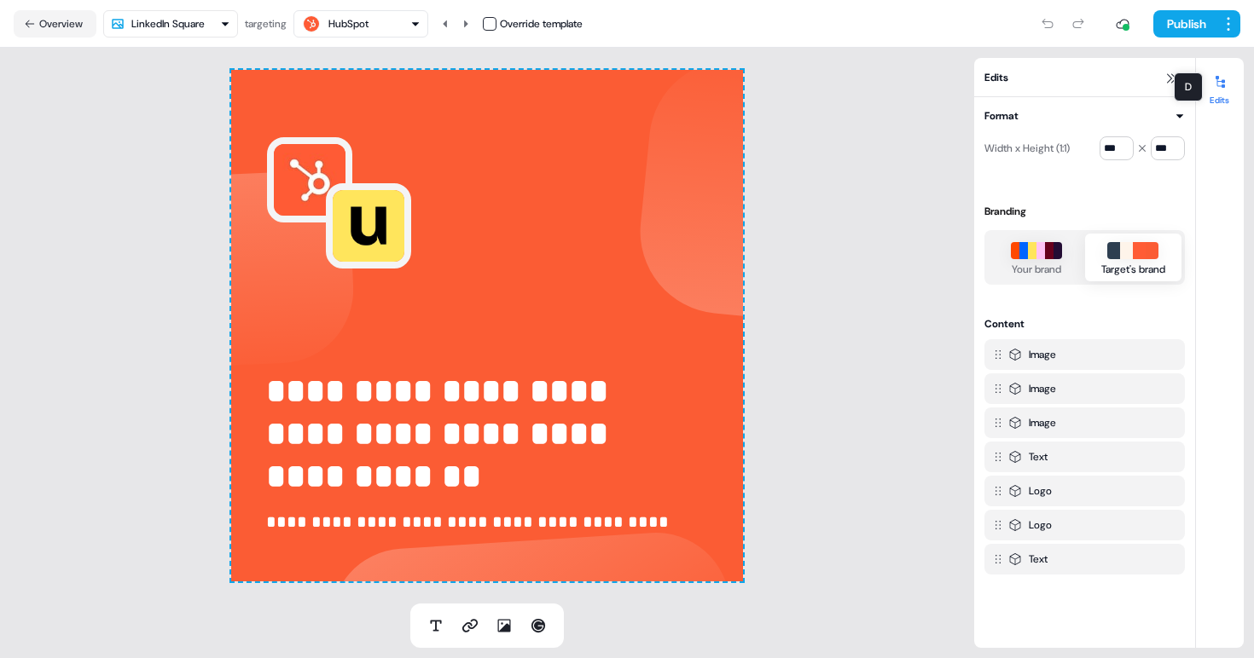  I want to click on button: HubSpot, so click(361, 24).